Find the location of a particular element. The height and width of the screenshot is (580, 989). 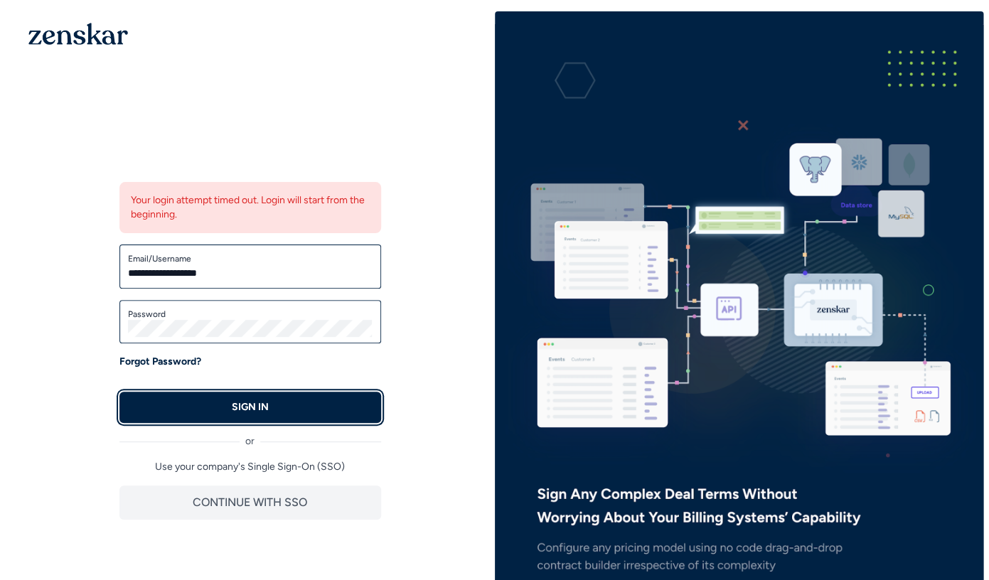

label: Email/Username is located at coordinates (250, 259).